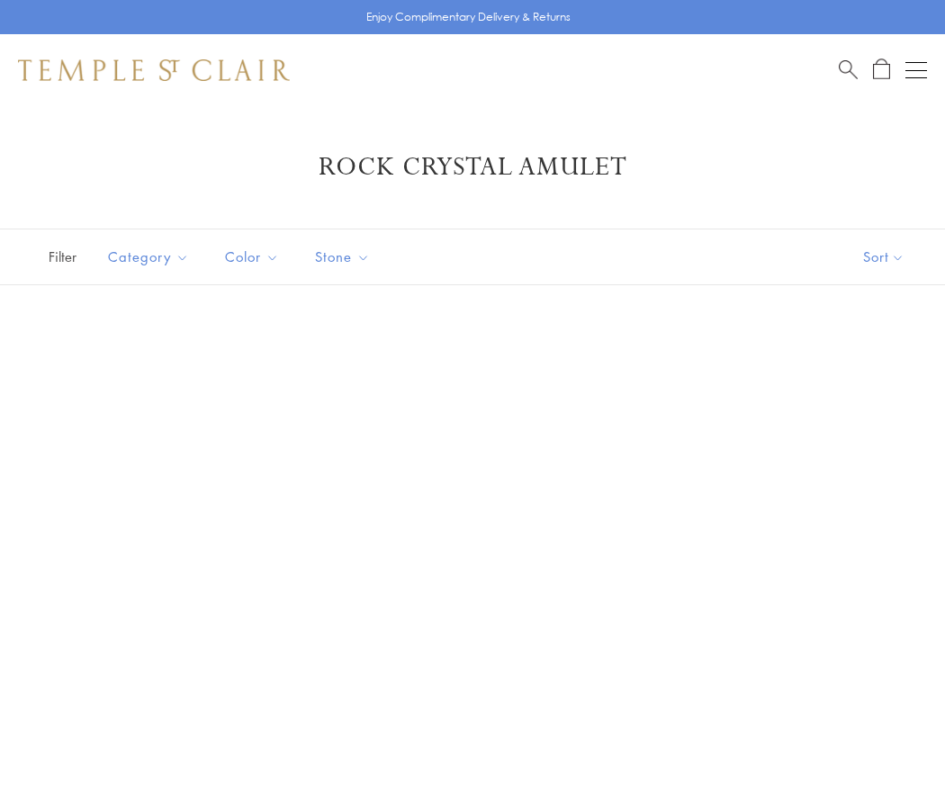 This screenshot has width=945, height=799. I want to click on a: Open Shopping Bag, so click(881, 69).